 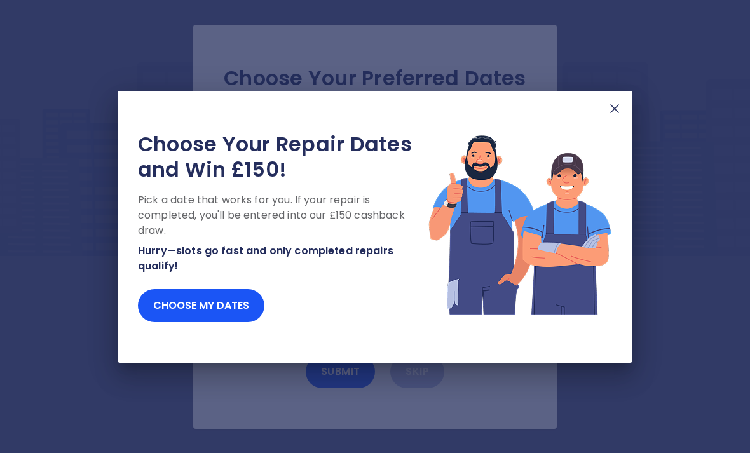 I want to click on img: X Mark, so click(x=614, y=109).